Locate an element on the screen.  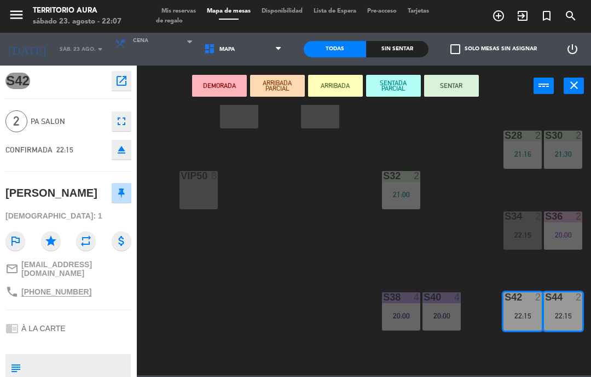
div: sábado 23. agosto - 22:07 is located at coordinates (77, 22).